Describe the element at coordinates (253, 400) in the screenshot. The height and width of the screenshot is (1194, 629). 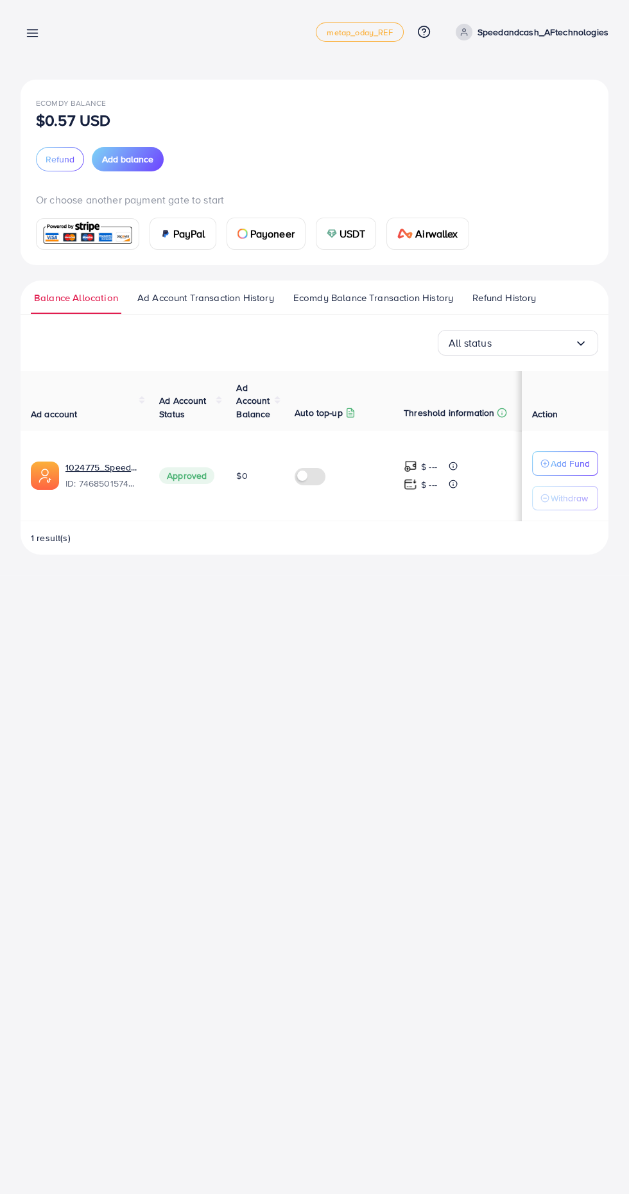
I see `span: Ad Account Balance` at that location.